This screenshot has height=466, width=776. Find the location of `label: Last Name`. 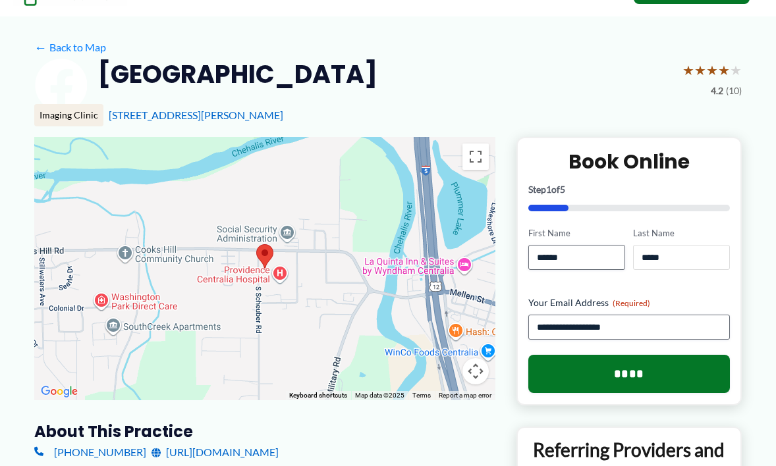

label: Last Name is located at coordinates (681, 233).